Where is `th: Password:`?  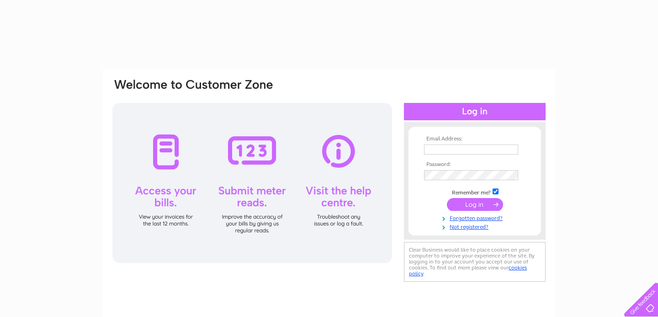 th: Password: is located at coordinates (475, 164).